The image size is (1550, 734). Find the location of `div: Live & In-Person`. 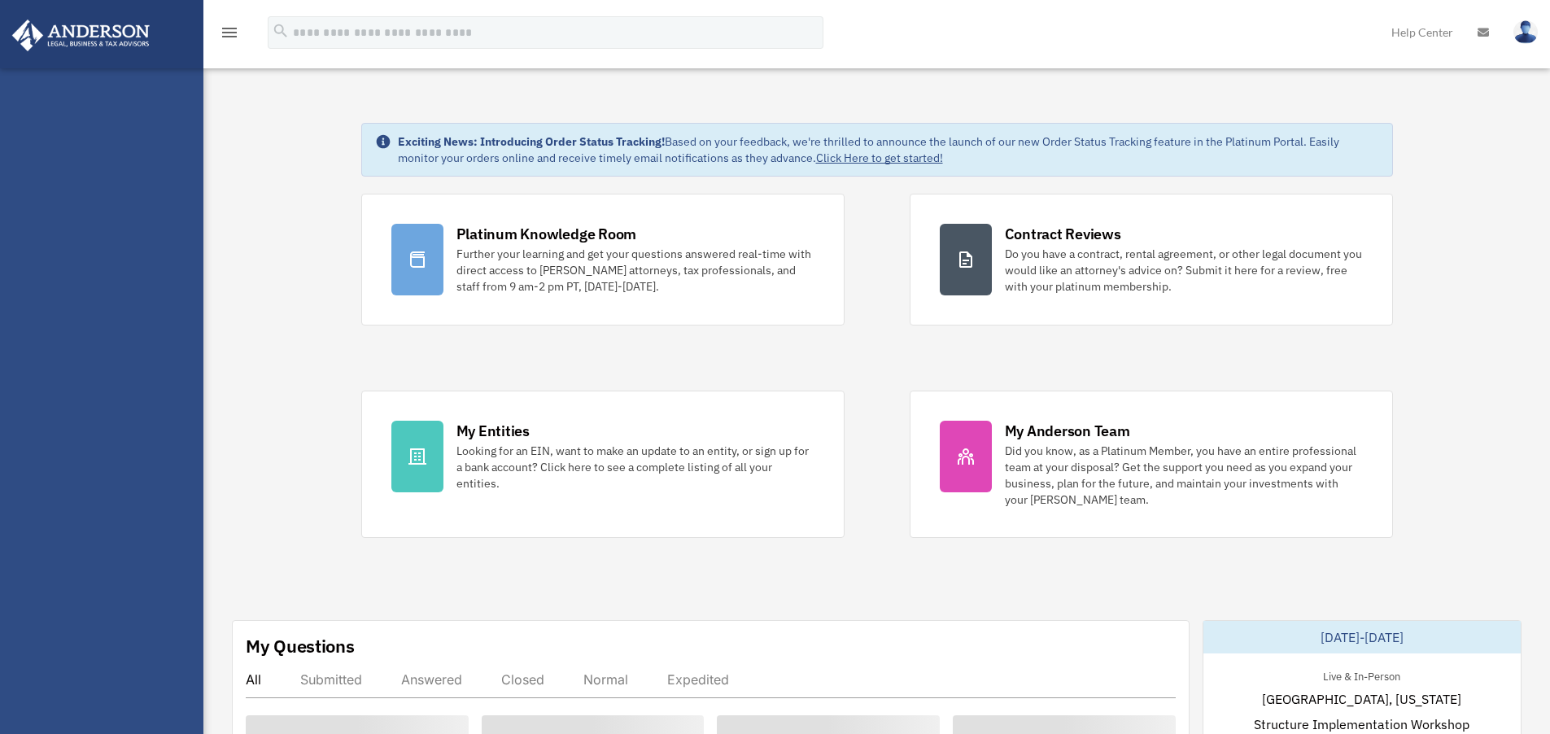

div: Live & In-Person is located at coordinates (1361, 674).